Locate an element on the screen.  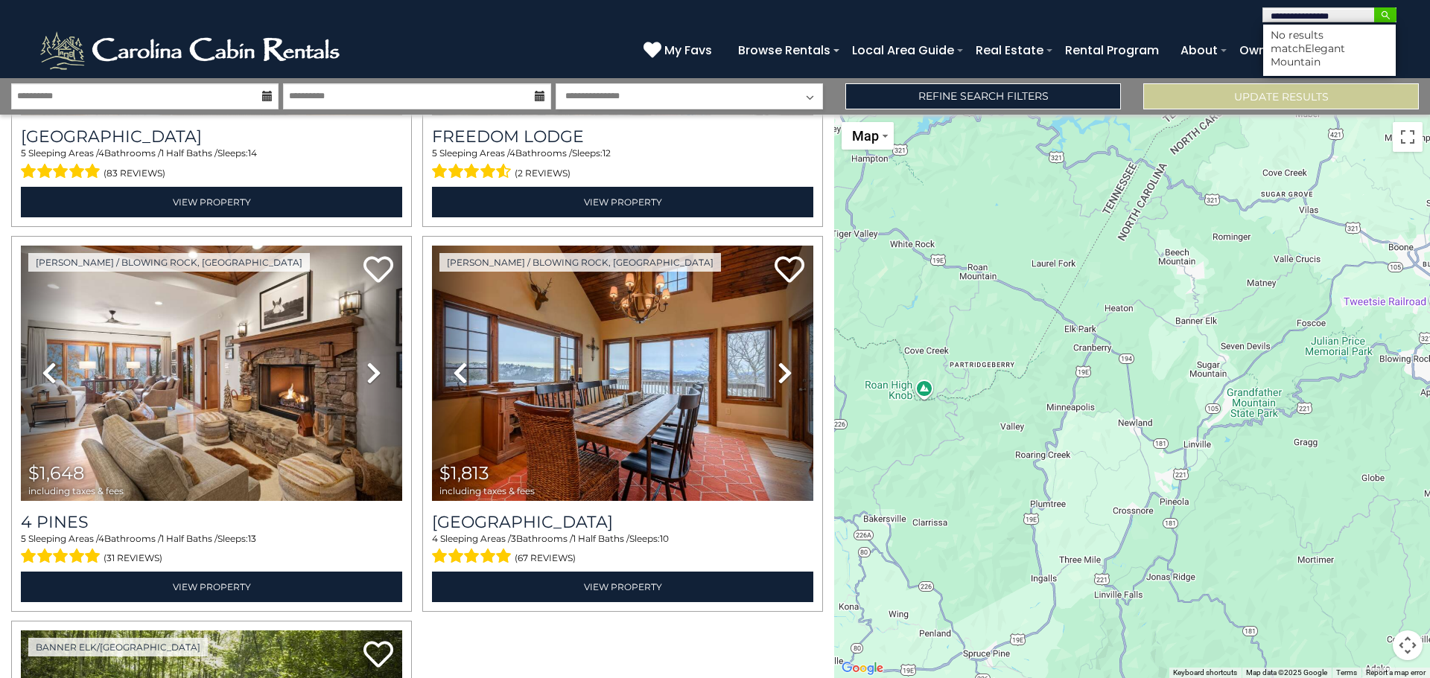
h3: Freedom Lodge is located at coordinates (623, 136).